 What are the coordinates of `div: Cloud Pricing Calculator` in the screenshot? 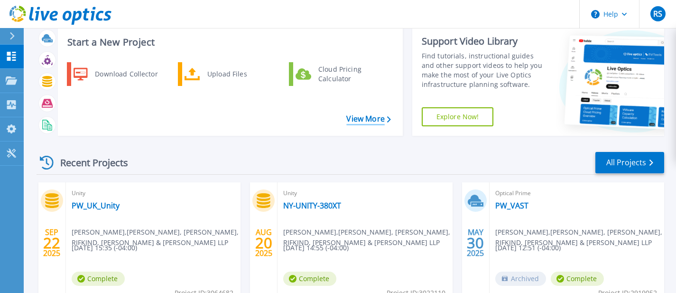 It's located at (349, 74).